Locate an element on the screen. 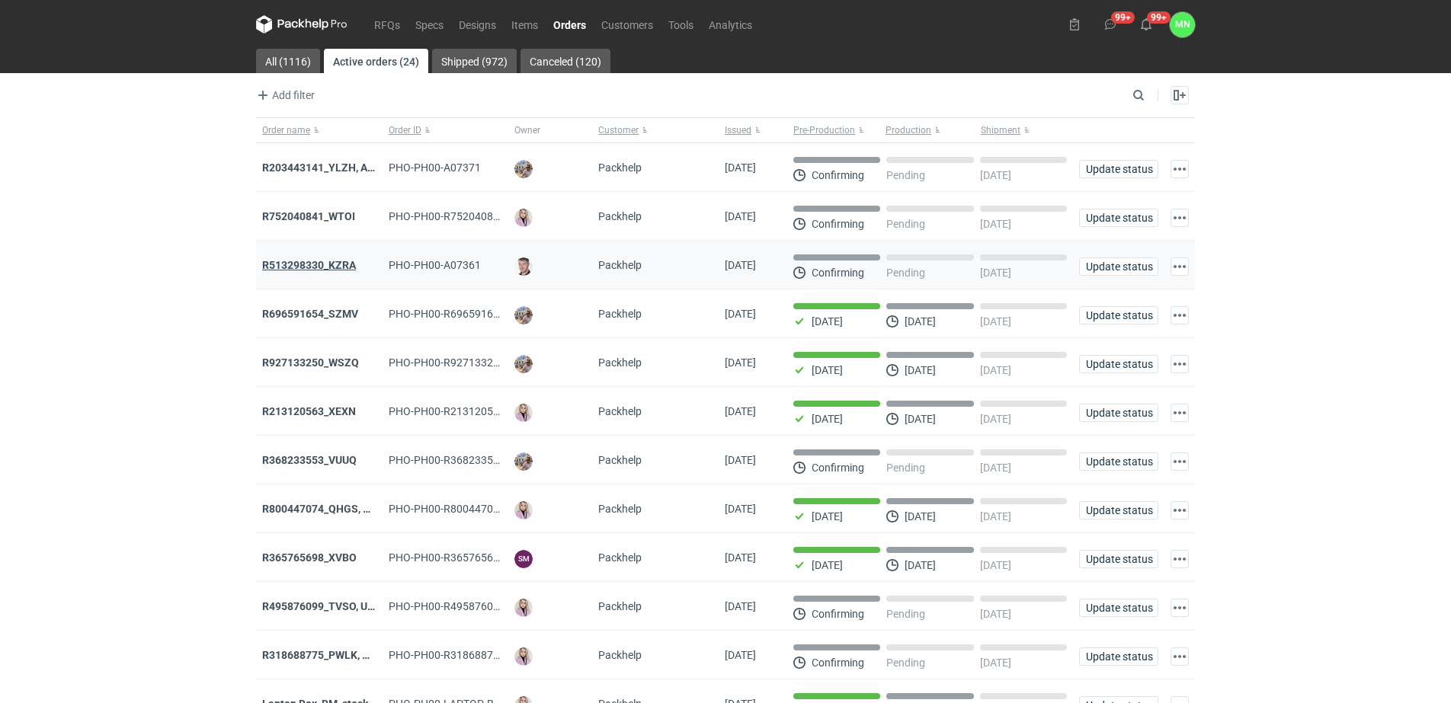 The width and height of the screenshot is (1451, 703). a: Canceled (120) is located at coordinates (565, 61).